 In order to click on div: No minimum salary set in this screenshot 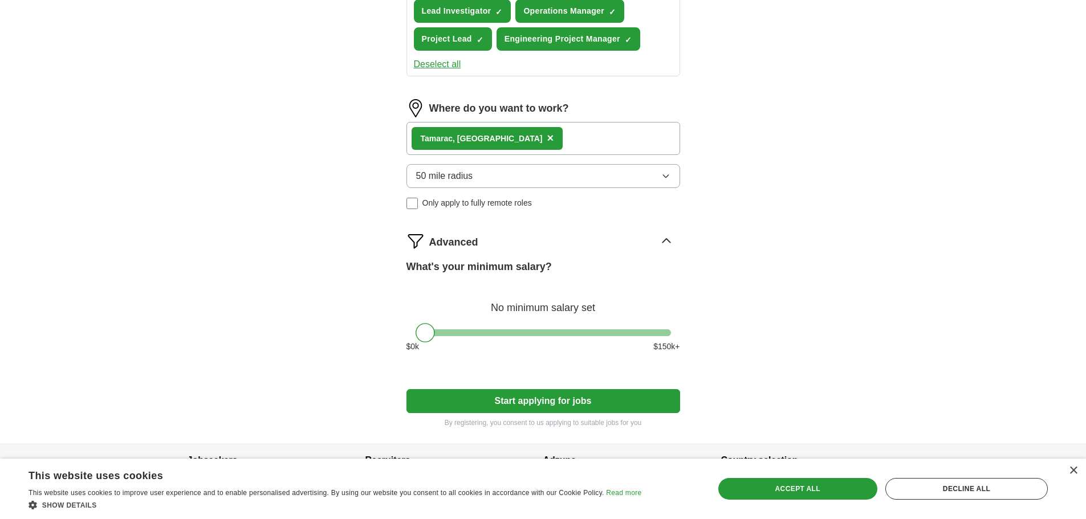, I will do `click(543, 302)`.